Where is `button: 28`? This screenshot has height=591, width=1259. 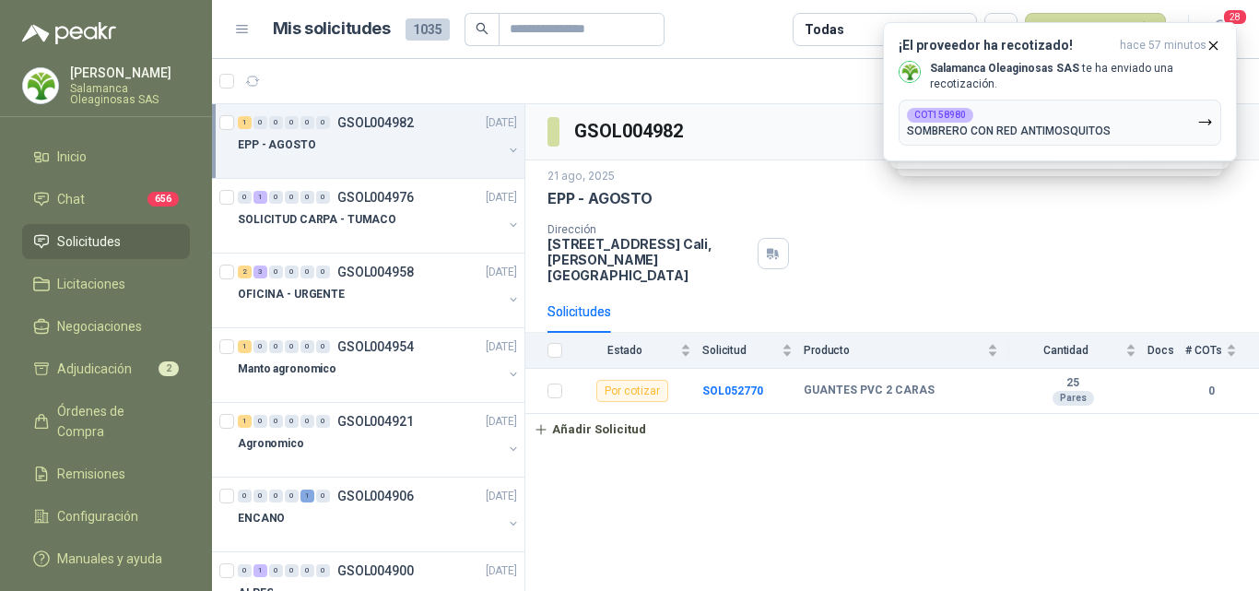 button: 28 is located at coordinates (1220, 29).